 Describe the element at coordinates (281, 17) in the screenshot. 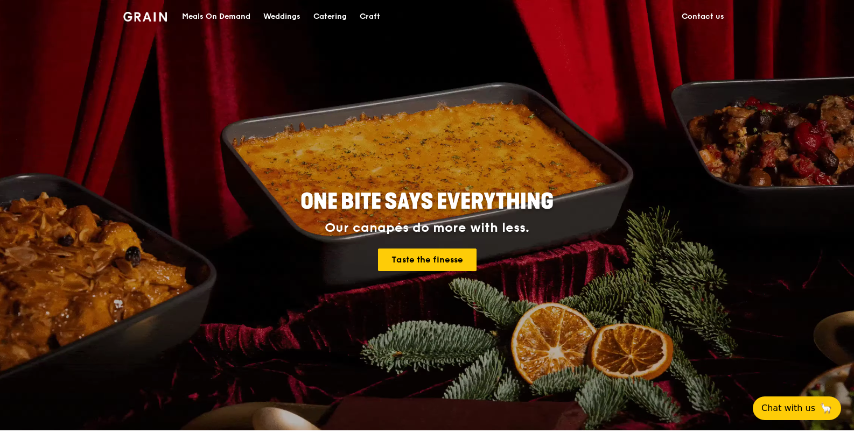

I see `a: Weddings` at that location.